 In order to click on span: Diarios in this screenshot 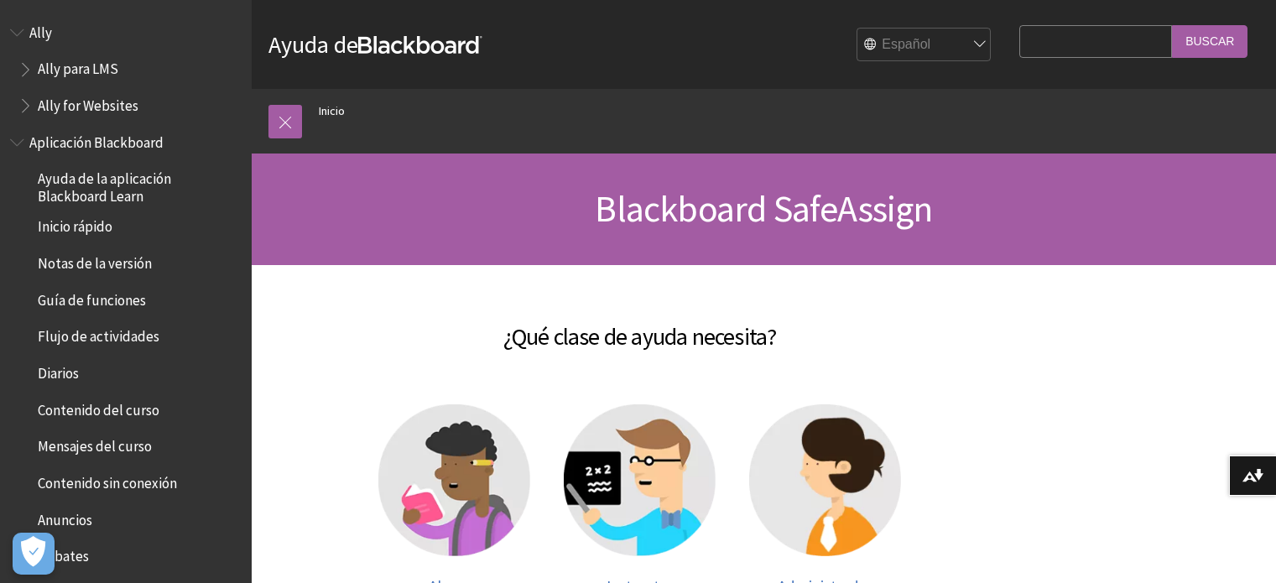, I will do `click(58, 370)`.